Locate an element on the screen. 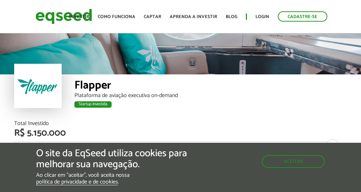 The width and height of the screenshot is (361, 192). a: Blog is located at coordinates (231, 17).